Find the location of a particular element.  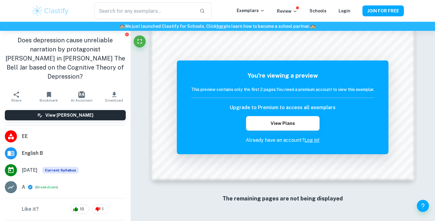

a: here is located at coordinates (221, 26).